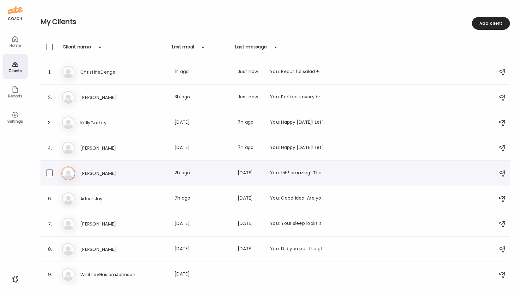 The width and height of the screenshot is (520, 297). Describe the element at coordinates (108, 274) in the screenshot. I see `h3: WhitneyHaslamJohnson` at that location.